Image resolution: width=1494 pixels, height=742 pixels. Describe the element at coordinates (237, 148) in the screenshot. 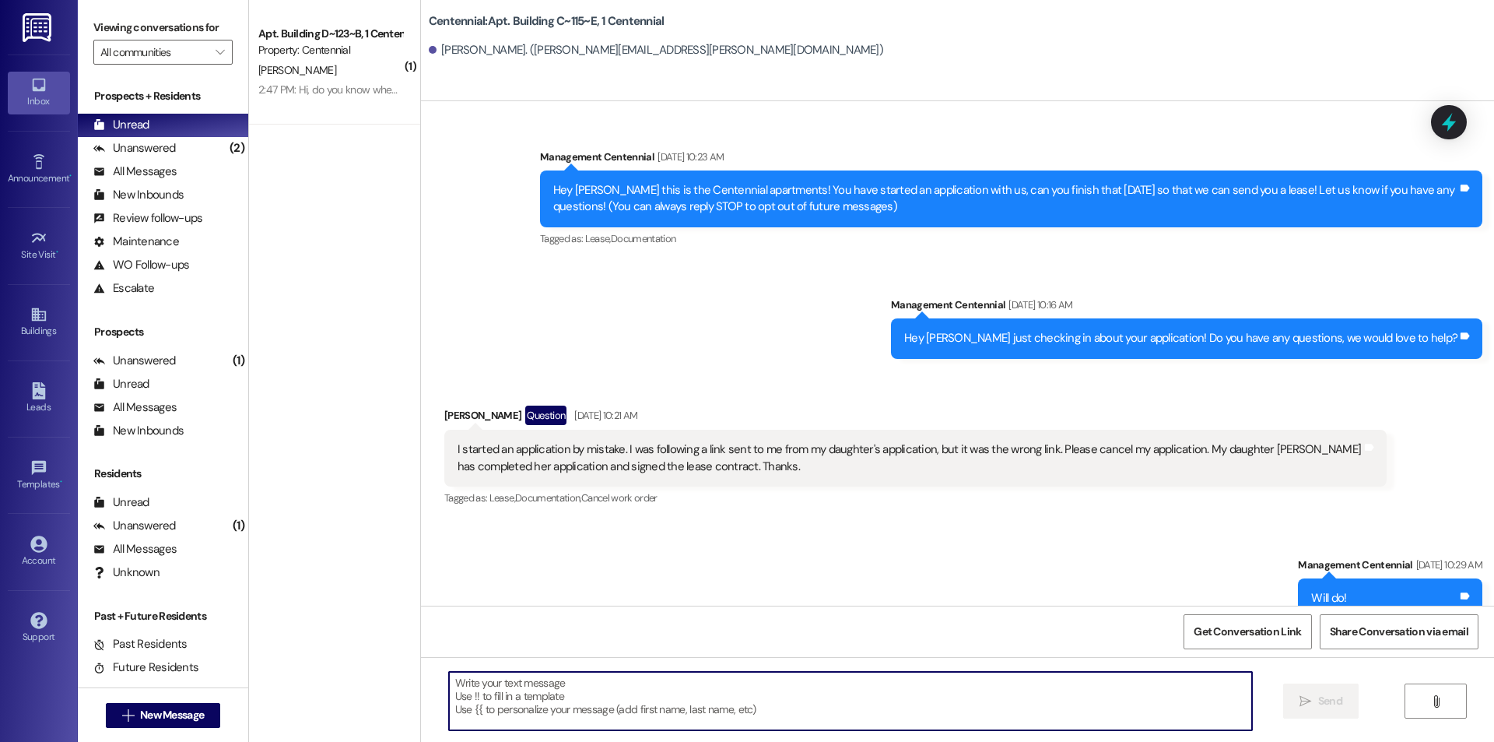

I see `div: (2)` at that location.